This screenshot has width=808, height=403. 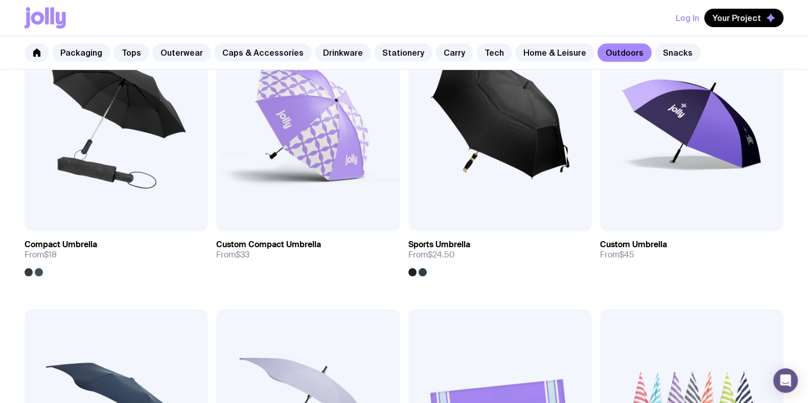 What do you see at coordinates (131, 53) in the screenshot?
I see `a: Tops` at bounding box center [131, 53].